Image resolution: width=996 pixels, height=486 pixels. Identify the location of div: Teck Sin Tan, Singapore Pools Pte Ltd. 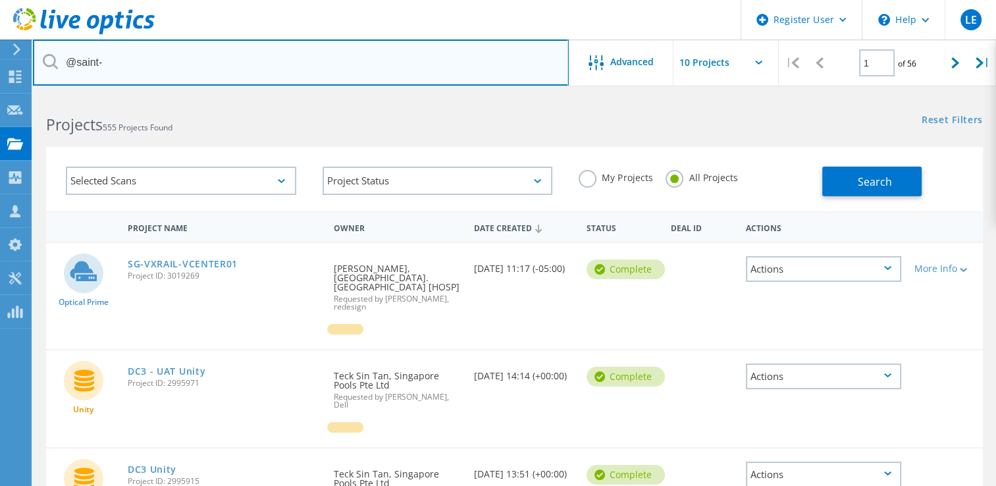
(397, 386).